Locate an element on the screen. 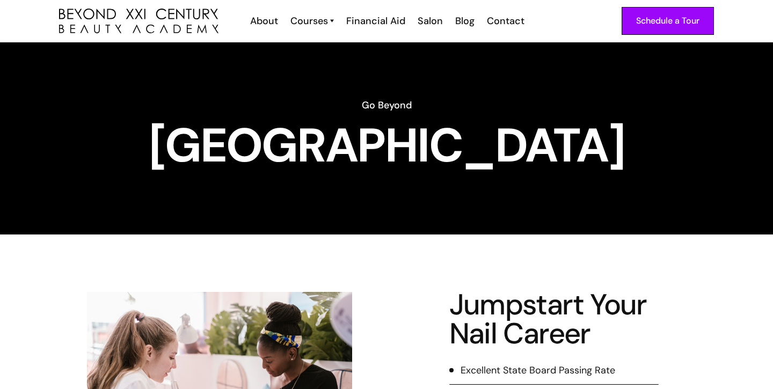 Image resolution: width=773 pixels, height=389 pixels. div: Excellent State Board Passing Rate is located at coordinates (538, 370).